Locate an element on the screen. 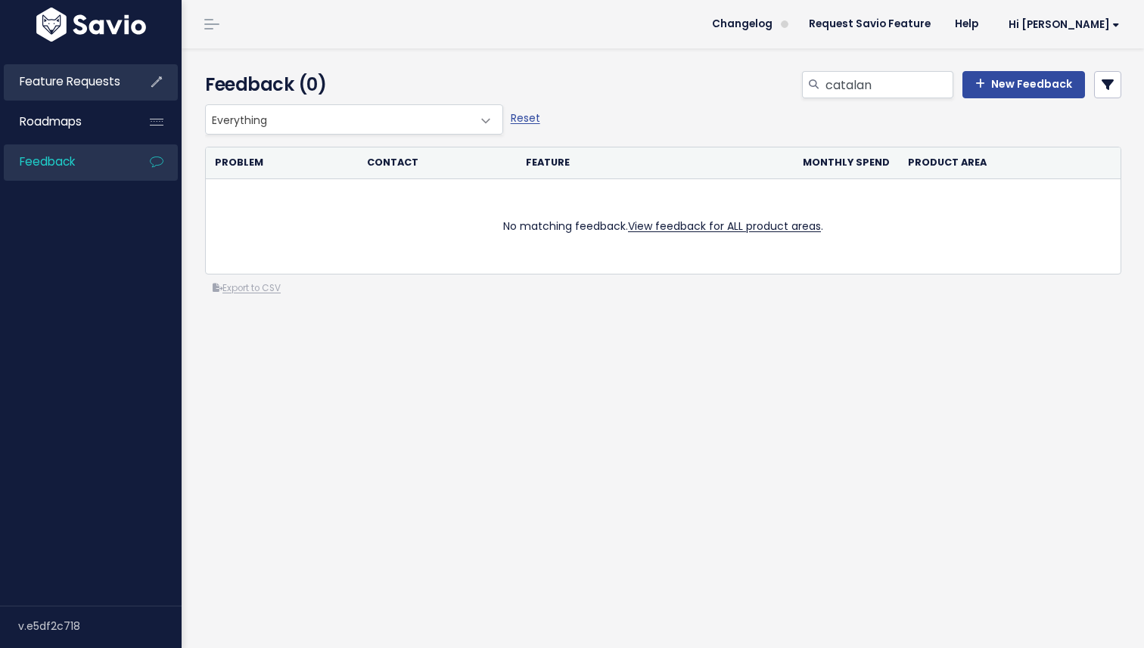 This screenshot has height=648, width=1144. th: Contact is located at coordinates (437, 163).